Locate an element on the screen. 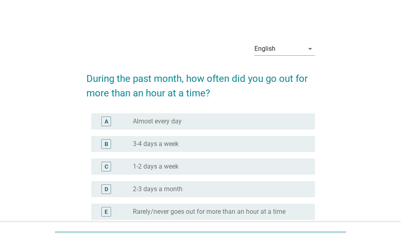 The width and height of the screenshot is (401, 242). div: English is located at coordinates (265, 49).